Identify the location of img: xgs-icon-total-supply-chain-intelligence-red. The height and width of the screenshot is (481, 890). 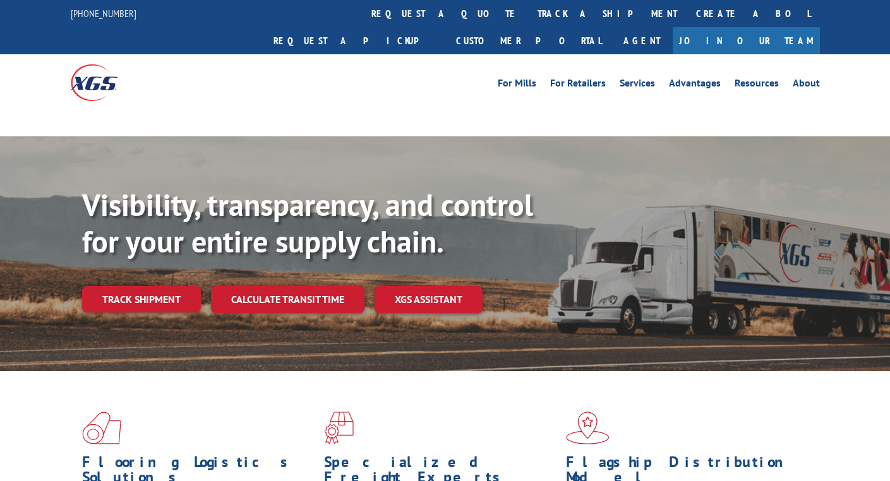
(102, 428).